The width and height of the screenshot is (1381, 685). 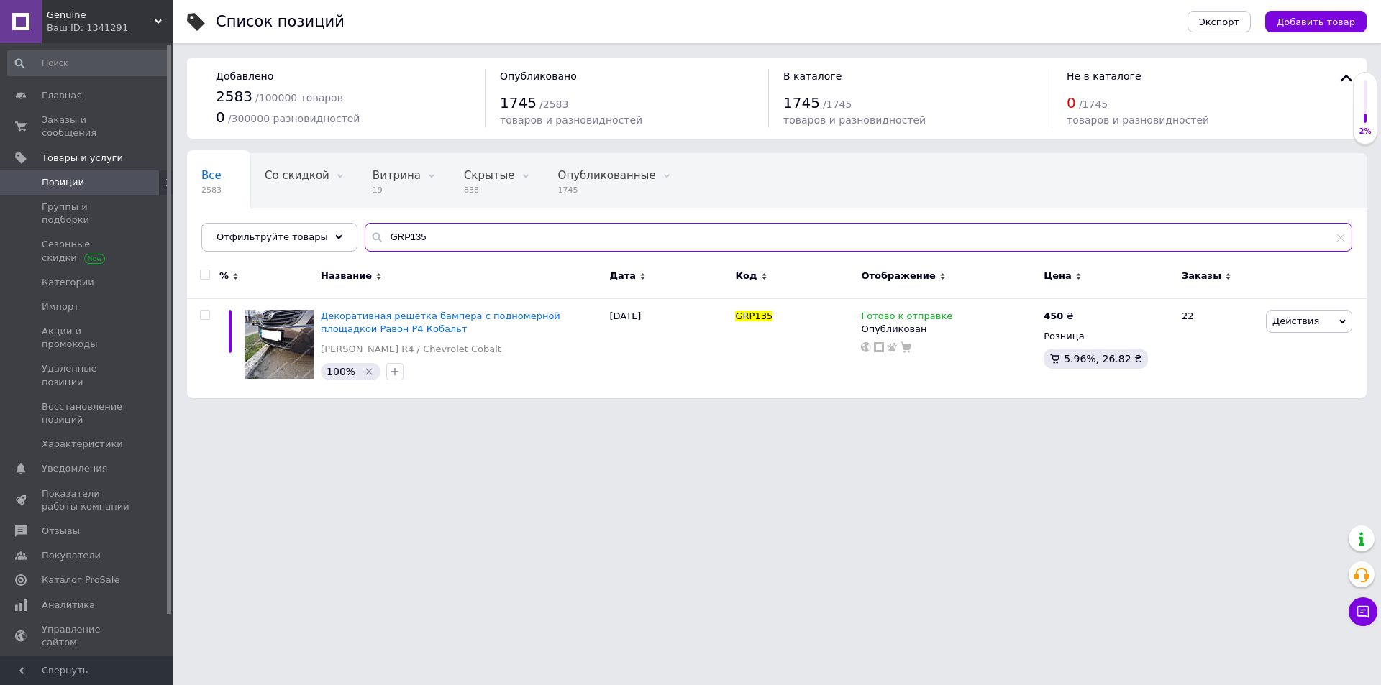 I want to click on span: Готово к отправке, so click(x=906, y=318).